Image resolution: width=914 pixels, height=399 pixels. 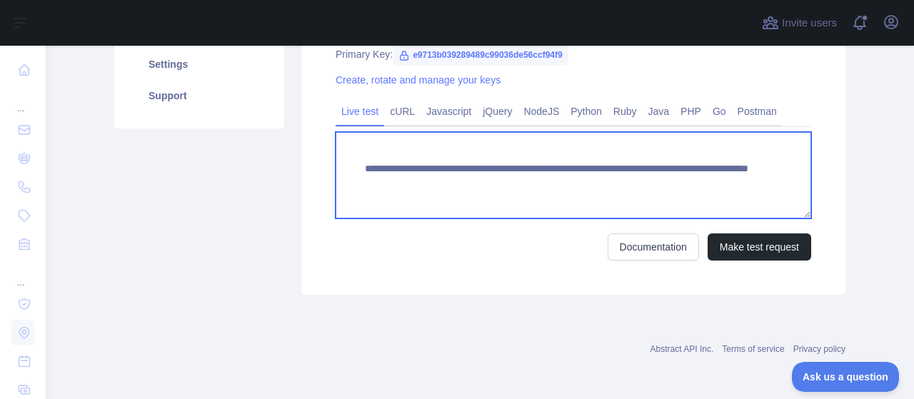 What do you see at coordinates (573, 54) in the screenshot?
I see `div: Primary Key:` at bounding box center [573, 54].